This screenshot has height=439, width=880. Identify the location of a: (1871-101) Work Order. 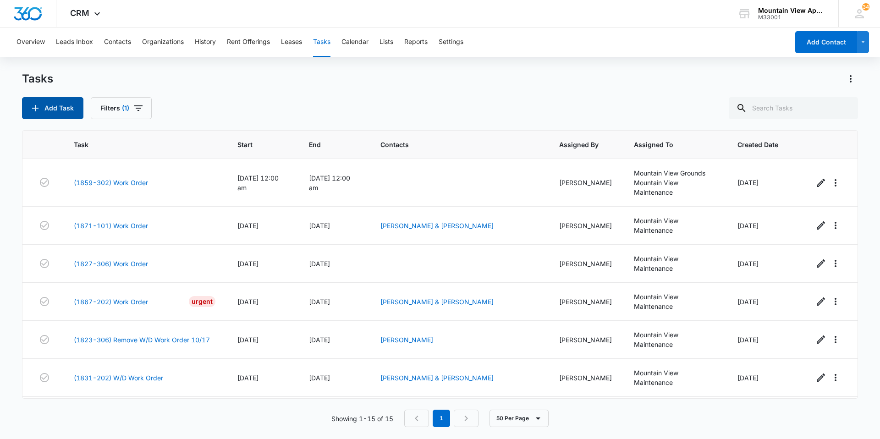
(111, 225).